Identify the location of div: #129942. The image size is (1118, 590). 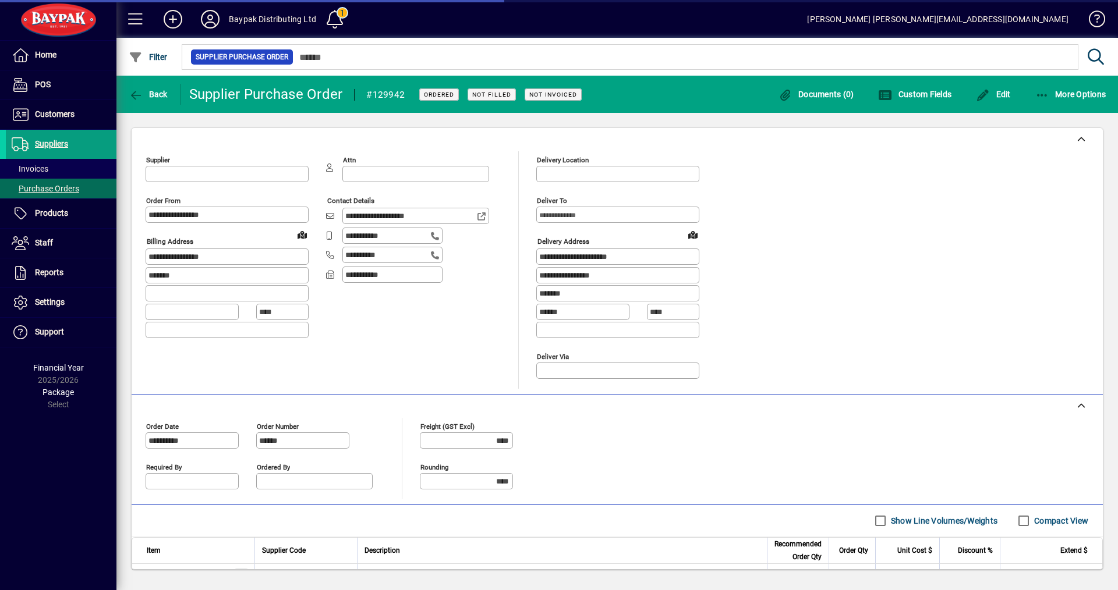
(385, 95).